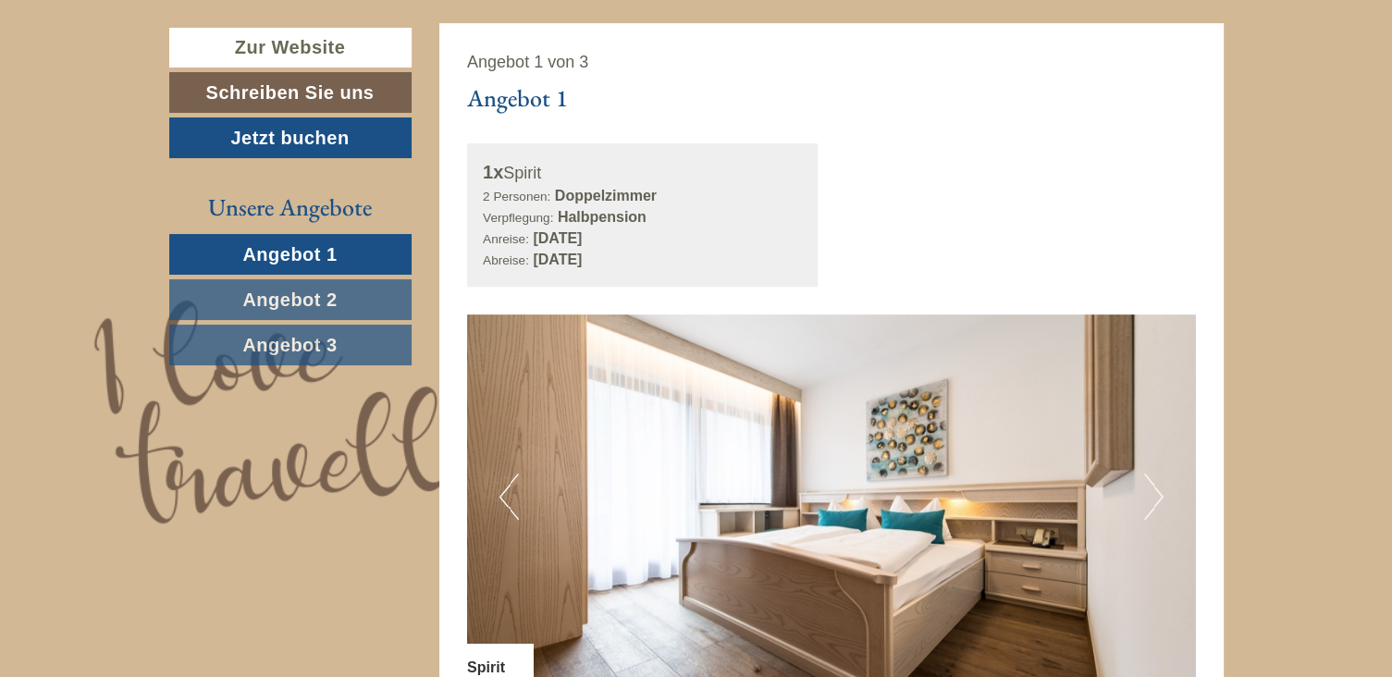 The height and width of the screenshot is (677, 1392). Describe the element at coordinates (290, 345) in the screenshot. I see `span: Angebot 3` at that location.